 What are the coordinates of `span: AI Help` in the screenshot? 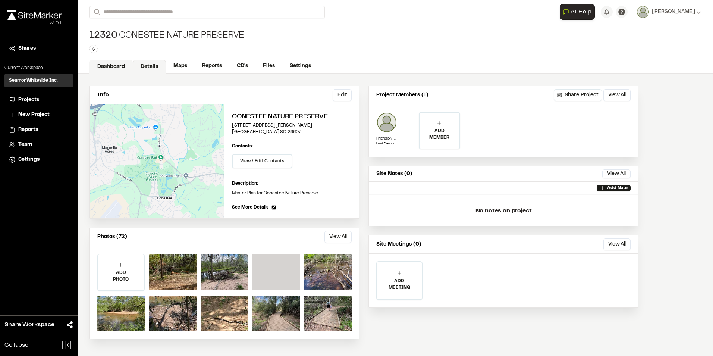 It's located at (581, 12).